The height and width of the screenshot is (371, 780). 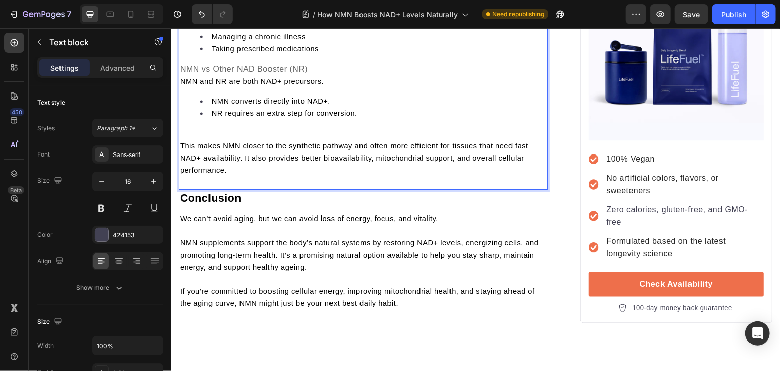 What do you see at coordinates (128, 346) in the screenshot?
I see `input: Auto` at bounding box center [128, 346].